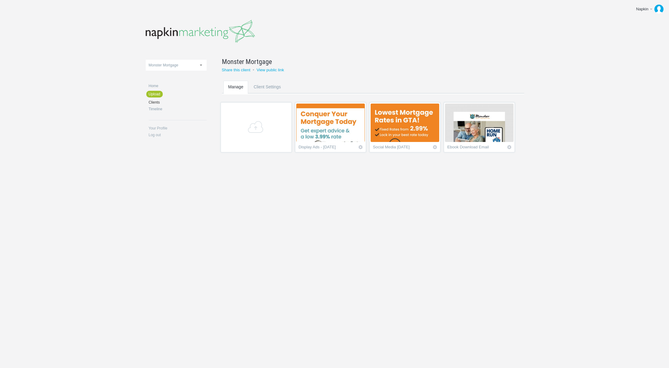 The height and width of the screenshot is (368, 669). I want to click on a: View public link, so click(270, 70).